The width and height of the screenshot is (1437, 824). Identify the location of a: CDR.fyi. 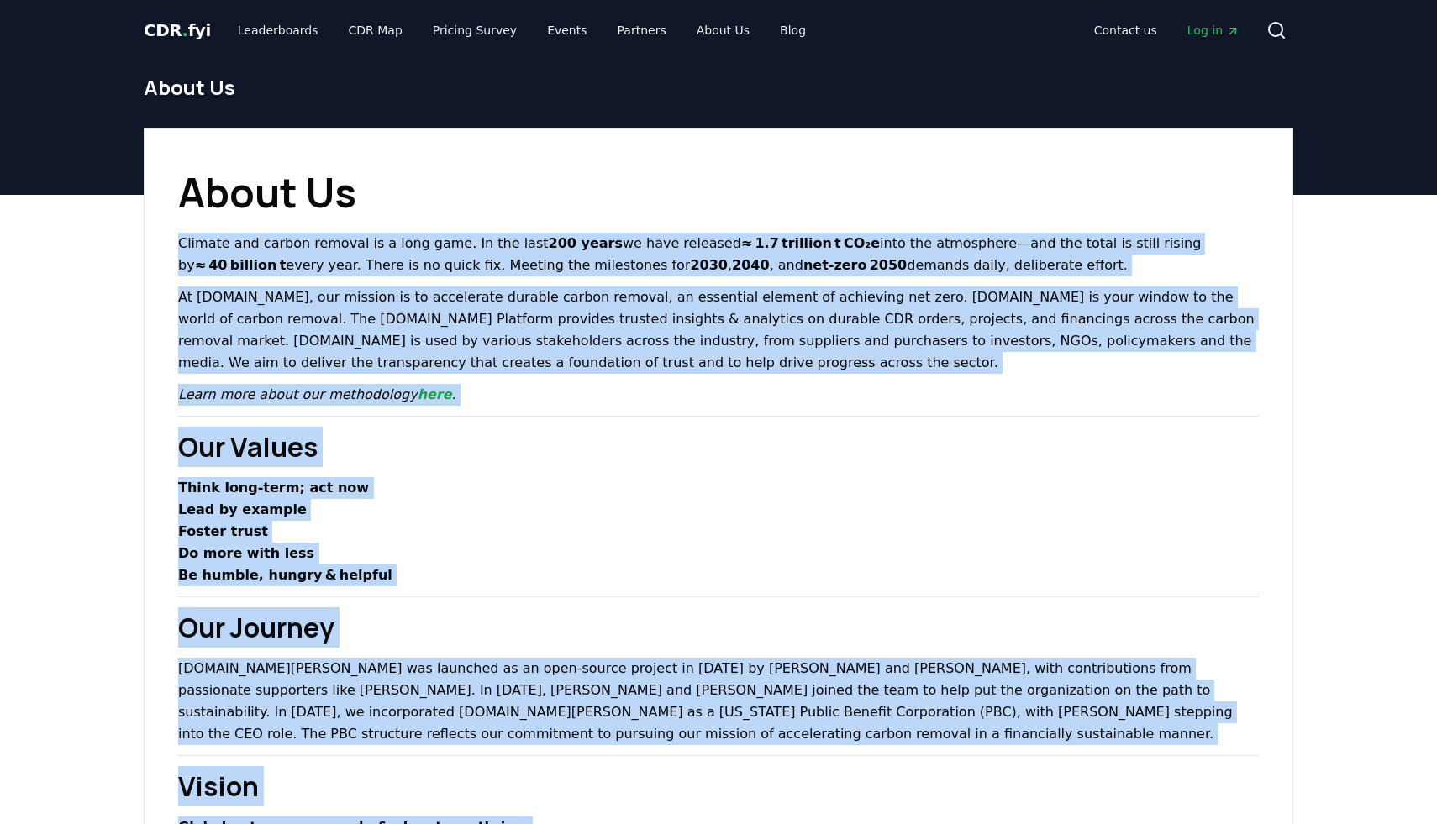
(177, 30).